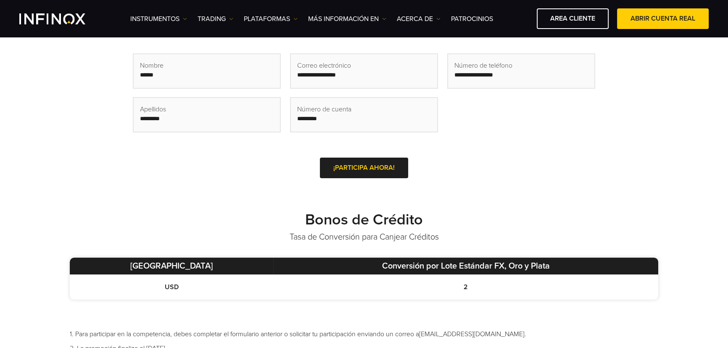  I want to click on span: Número de cuenta, so click(324, 109).